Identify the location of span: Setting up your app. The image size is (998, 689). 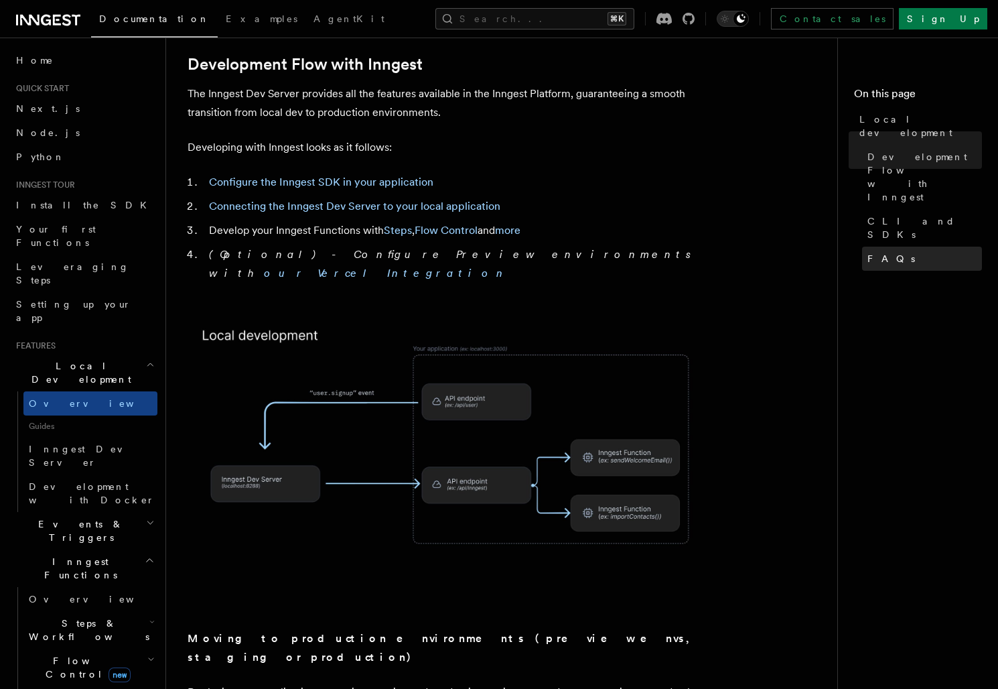
(74, 311).